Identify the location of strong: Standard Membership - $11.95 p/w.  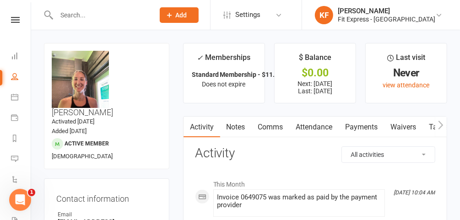
(243, 75).